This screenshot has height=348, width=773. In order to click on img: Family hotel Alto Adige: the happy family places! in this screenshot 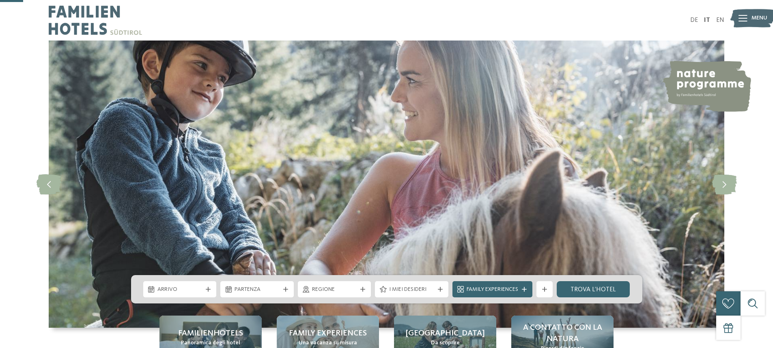, I will do `click(386, 184)`.